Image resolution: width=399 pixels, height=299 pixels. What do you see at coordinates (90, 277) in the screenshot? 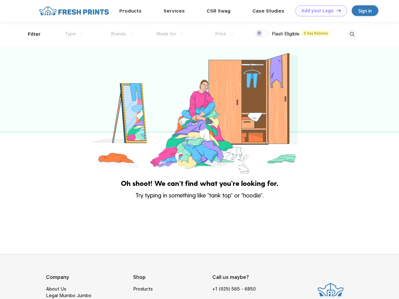
I see `div: Company` at bounding box center [90, 277].